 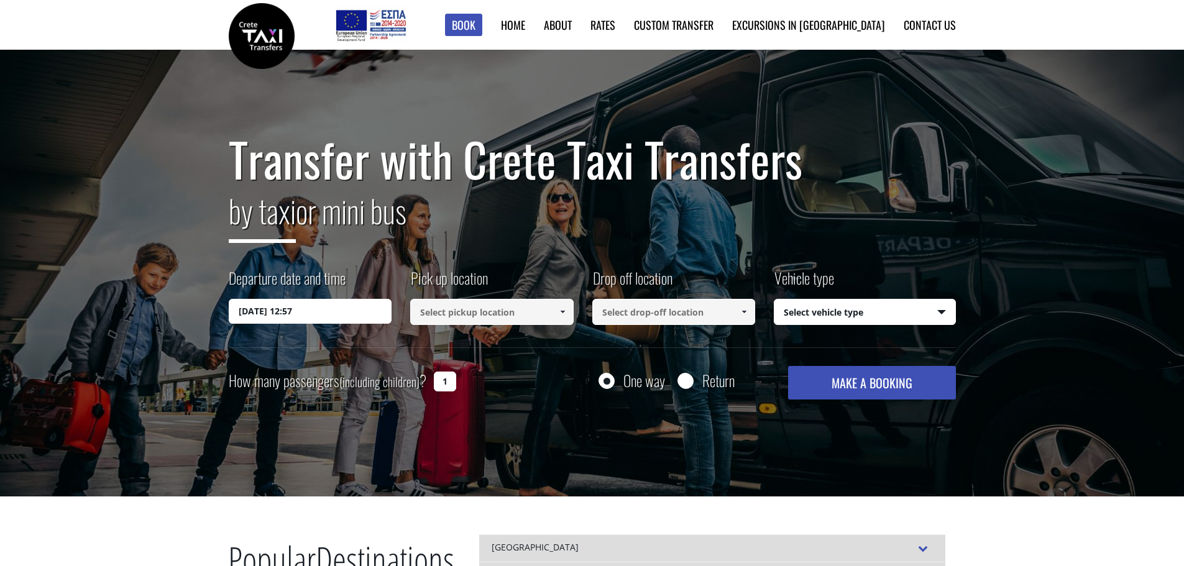 What do you see at coordinates (644, 380) in the screenshot?
I see `label: One way` at bounding box center [644, 380].